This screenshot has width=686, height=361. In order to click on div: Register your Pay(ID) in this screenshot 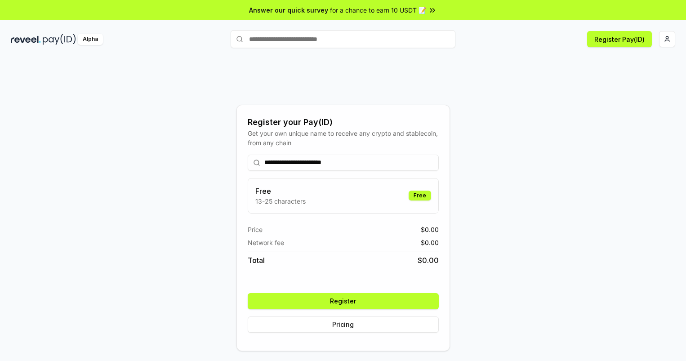, I will do `click(343, 122)`.